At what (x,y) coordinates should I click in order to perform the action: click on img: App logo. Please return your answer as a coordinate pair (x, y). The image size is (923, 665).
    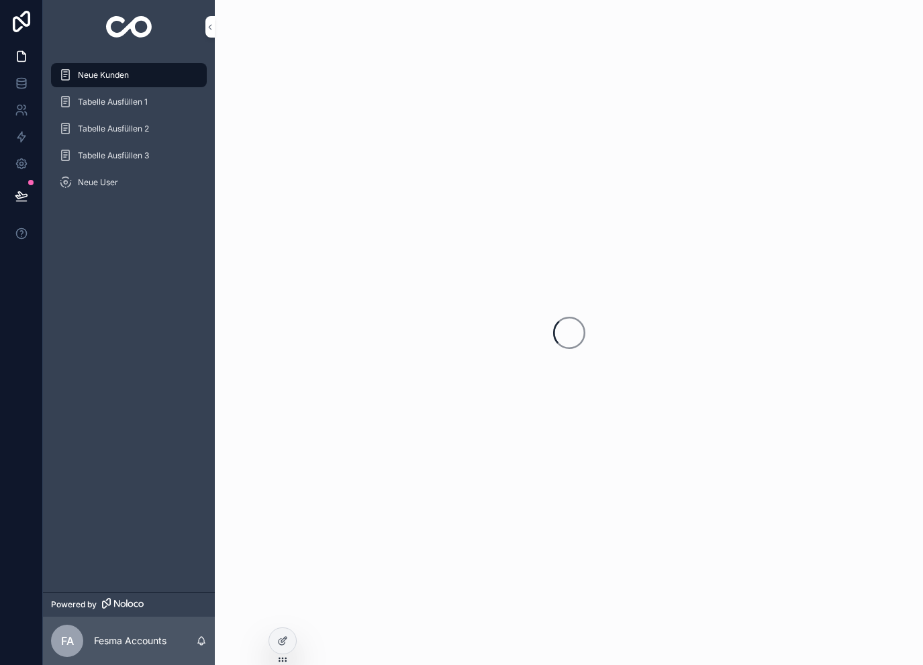
    Looking at the image, I should click on (129, 27).